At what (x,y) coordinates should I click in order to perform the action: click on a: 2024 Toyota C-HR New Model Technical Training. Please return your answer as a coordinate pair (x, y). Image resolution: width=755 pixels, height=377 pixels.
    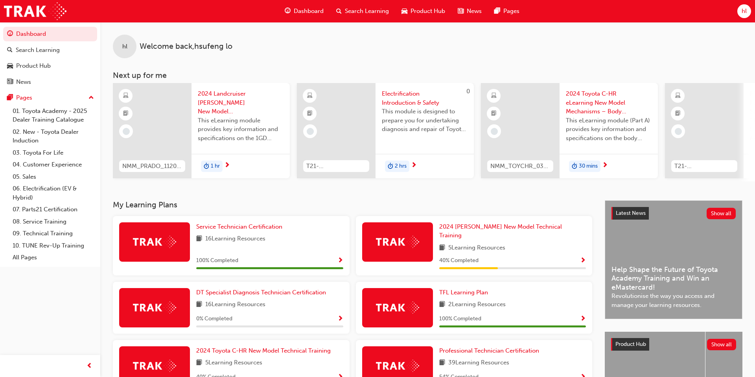
    Looking at the image, I should click on (265, 351).